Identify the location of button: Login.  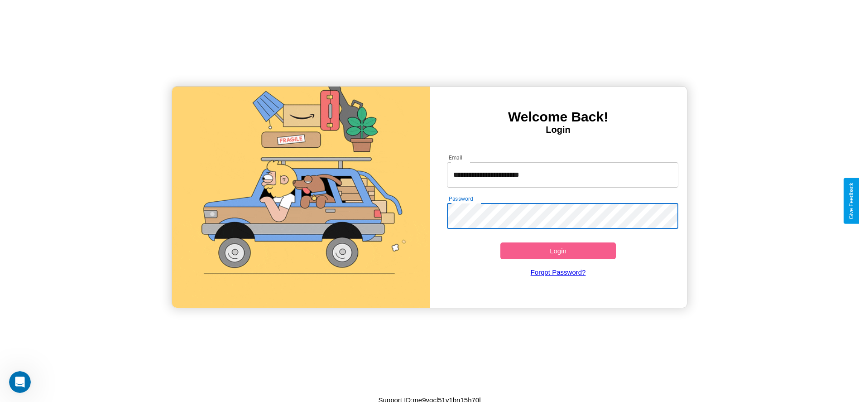
(558, 250).